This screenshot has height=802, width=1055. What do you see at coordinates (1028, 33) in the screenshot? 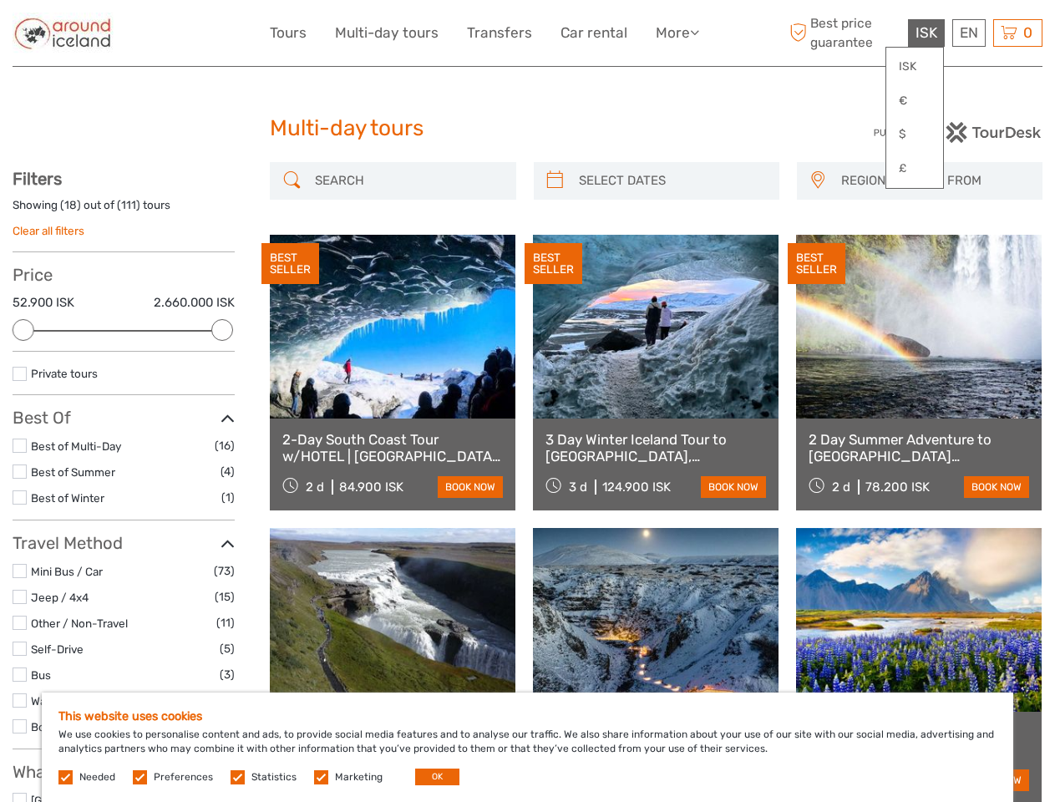
I see `span: 0` at bounding box center [1028, 33].